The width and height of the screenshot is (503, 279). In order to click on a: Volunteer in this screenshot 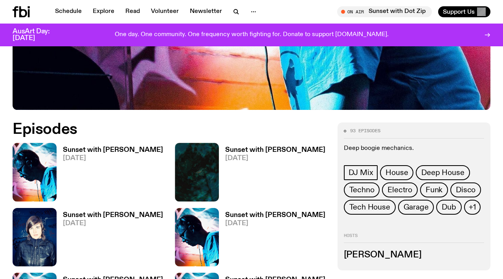, I will do `click(165, 12)`.